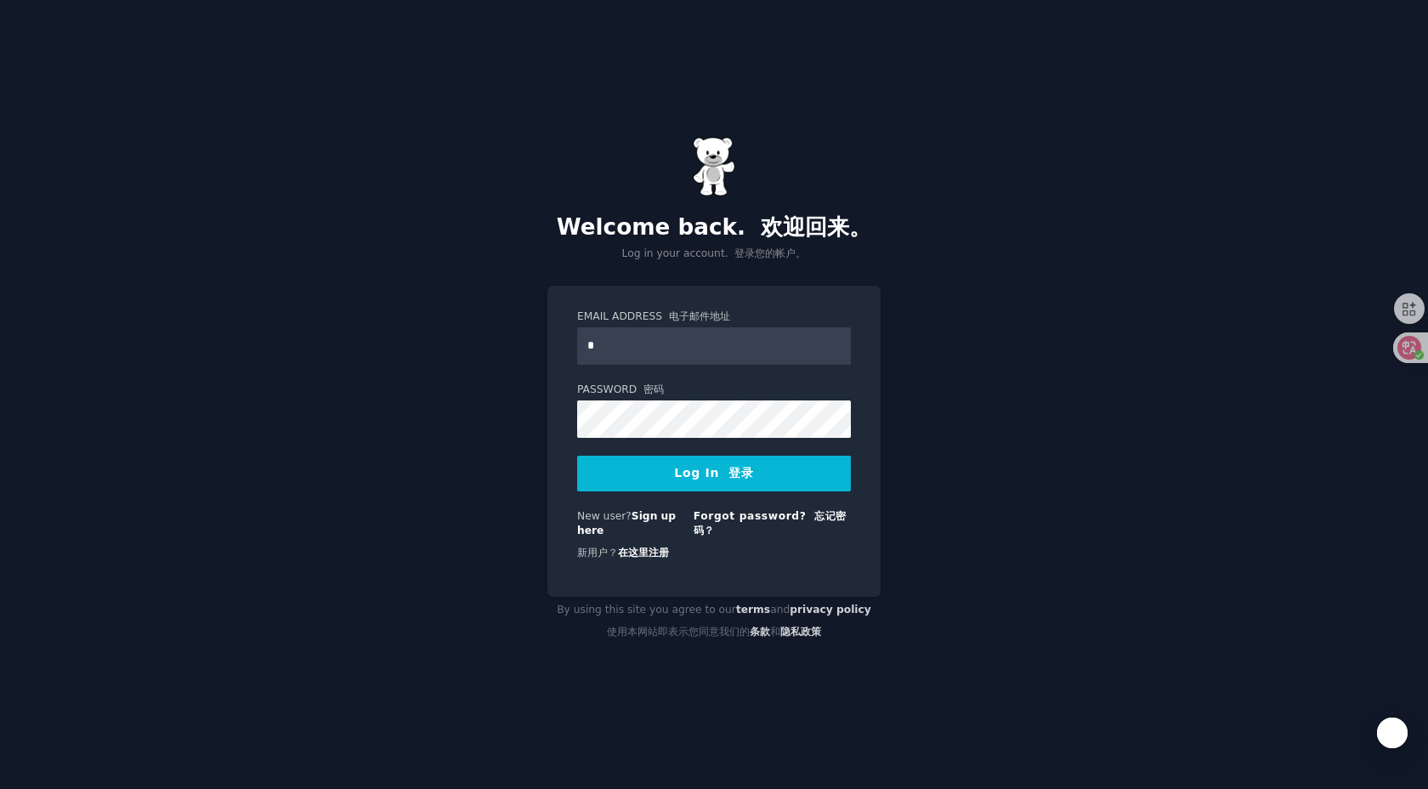 The image size is (1428, 789). What do you see at coordinates (714, 254) in the screenshot?
I see `p: Log in your account.` at bounding box center [714, 254].